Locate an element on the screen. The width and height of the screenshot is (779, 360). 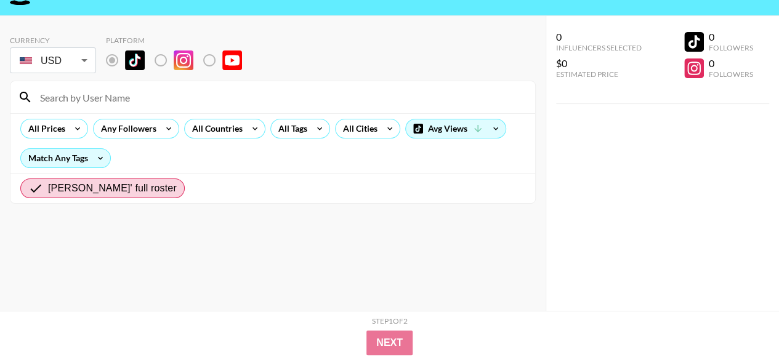
div: Avg Views is located at coordinates (456, 129).